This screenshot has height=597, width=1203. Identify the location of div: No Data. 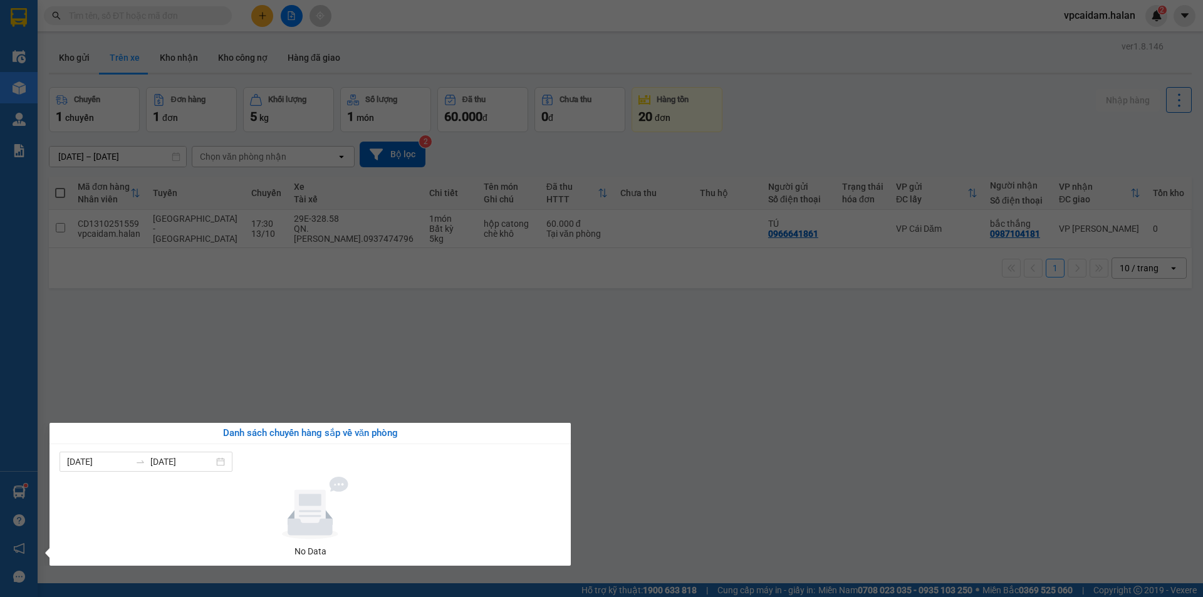
(310, 552).